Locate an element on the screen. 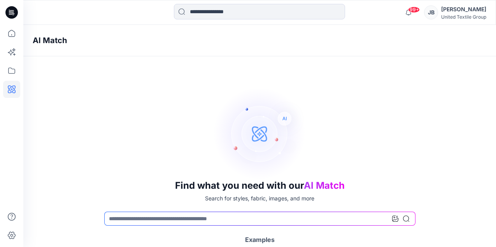  h5: Examples is located at coordinates (260, 240).